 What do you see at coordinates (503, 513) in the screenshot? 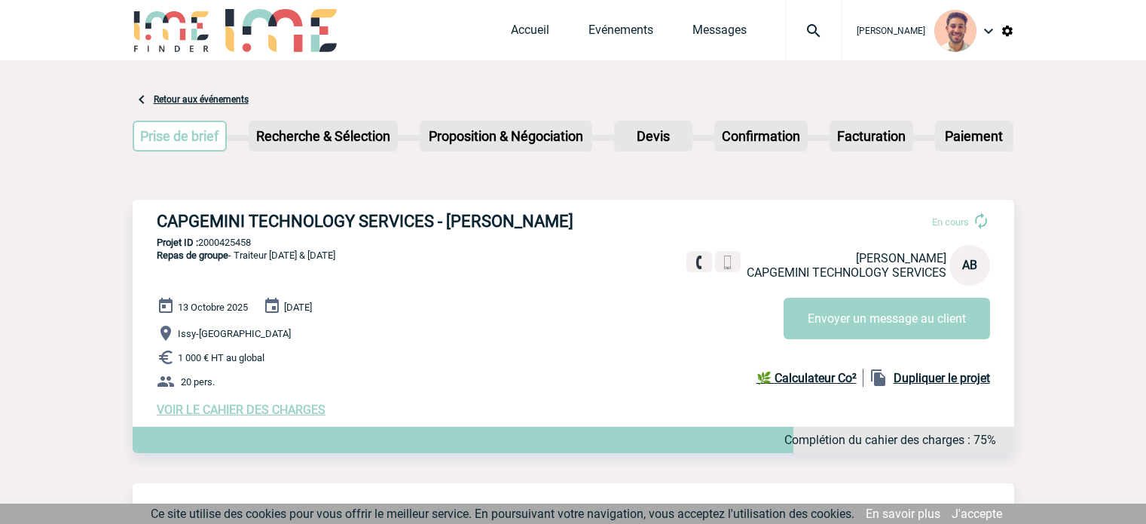
I see `span: Ce site utilise des cookies pour vous offrir le meilleur service. En poursuivant votre navigation...` at bounding box center [503, 513].